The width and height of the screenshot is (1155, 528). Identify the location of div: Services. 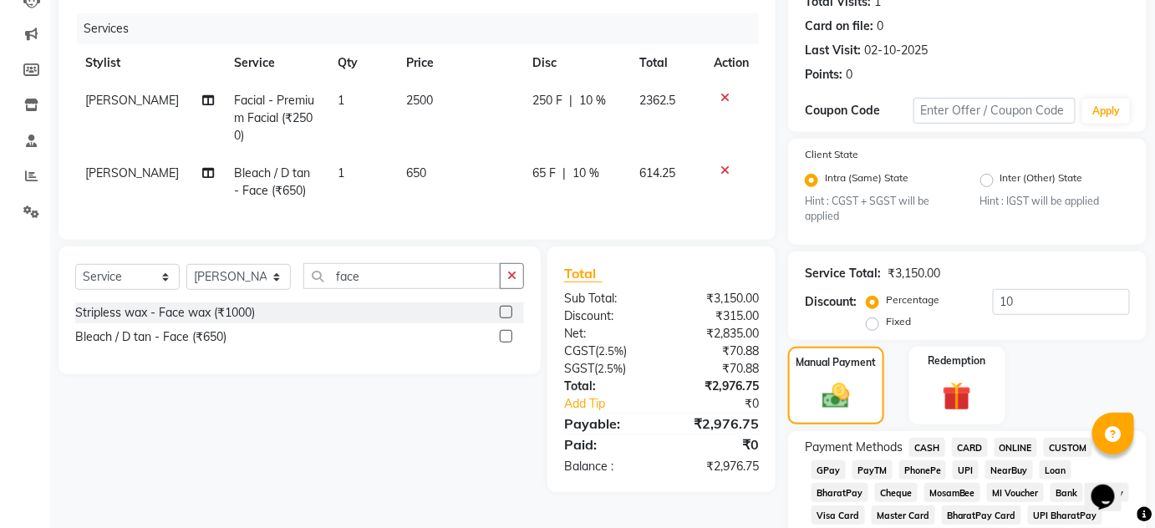
(424, 28).